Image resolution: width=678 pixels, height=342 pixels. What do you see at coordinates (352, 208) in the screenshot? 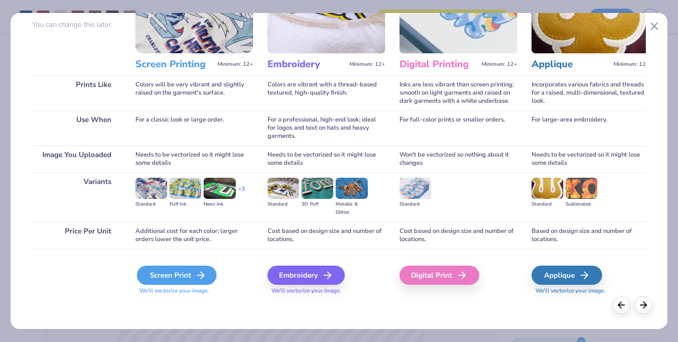
I see `div: Metallic & Glitter` at bounding box center [352, 208].